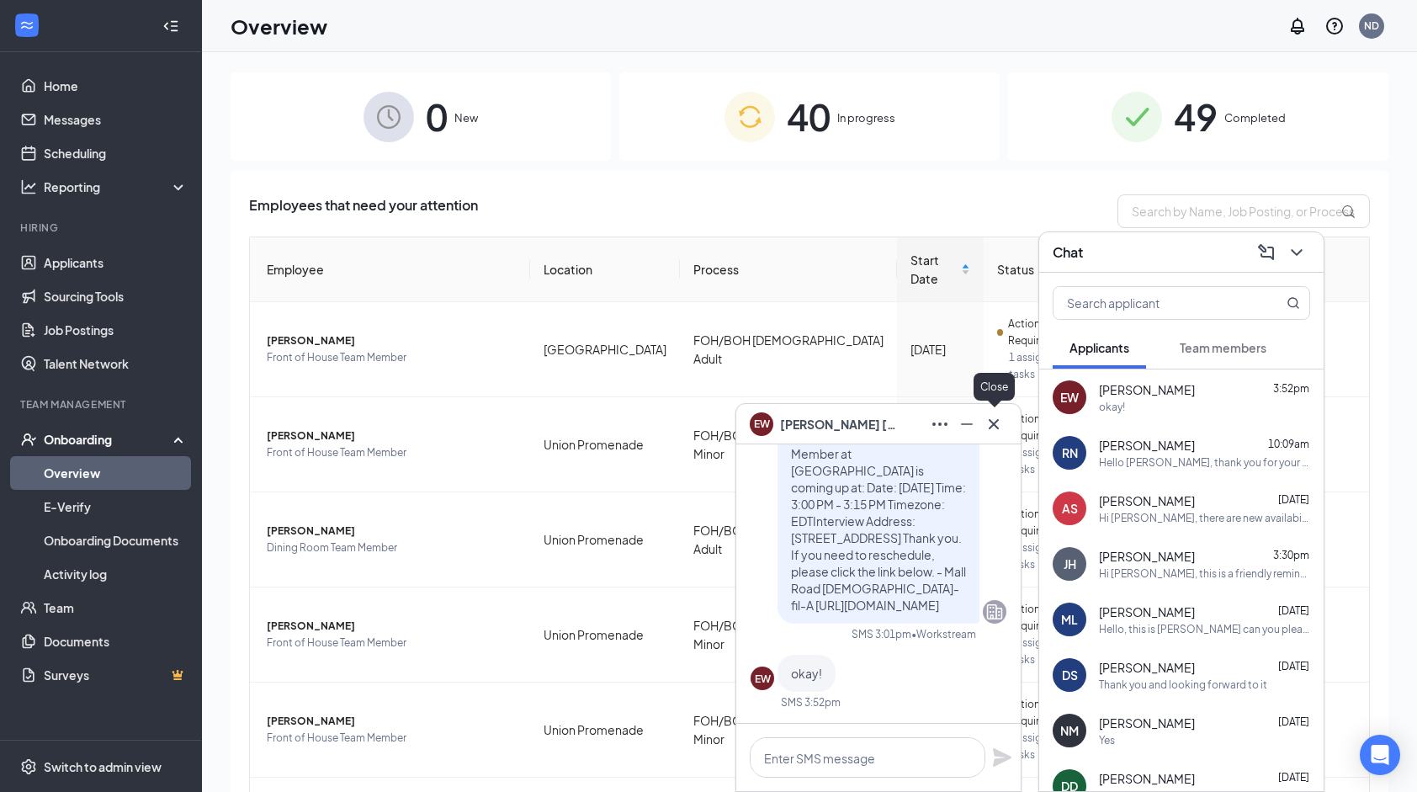  What do you see at coordinates (1069, 453) in the screenshot?
I see `div: RN` at bounding box center [1069, 453].